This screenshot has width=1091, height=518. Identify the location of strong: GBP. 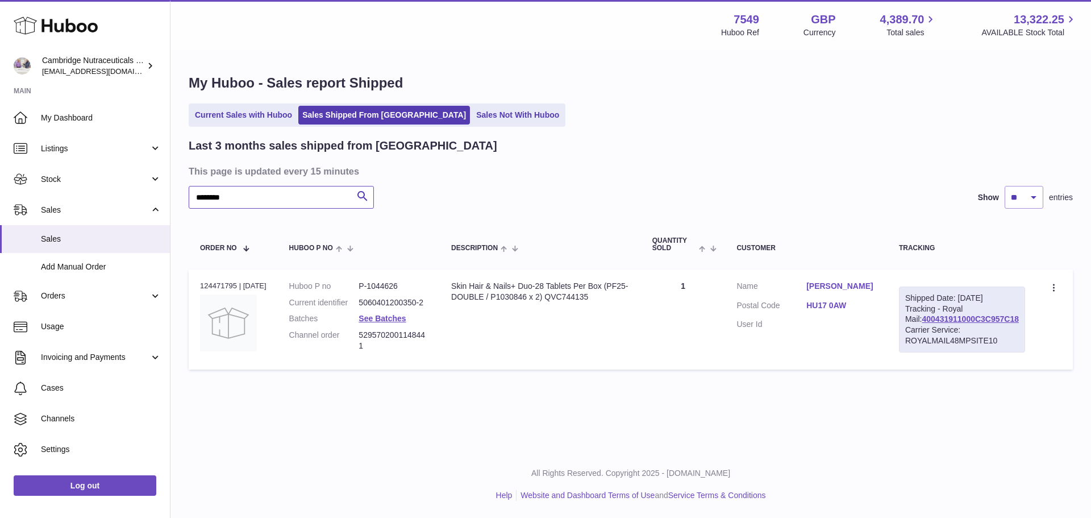
(823, 19).